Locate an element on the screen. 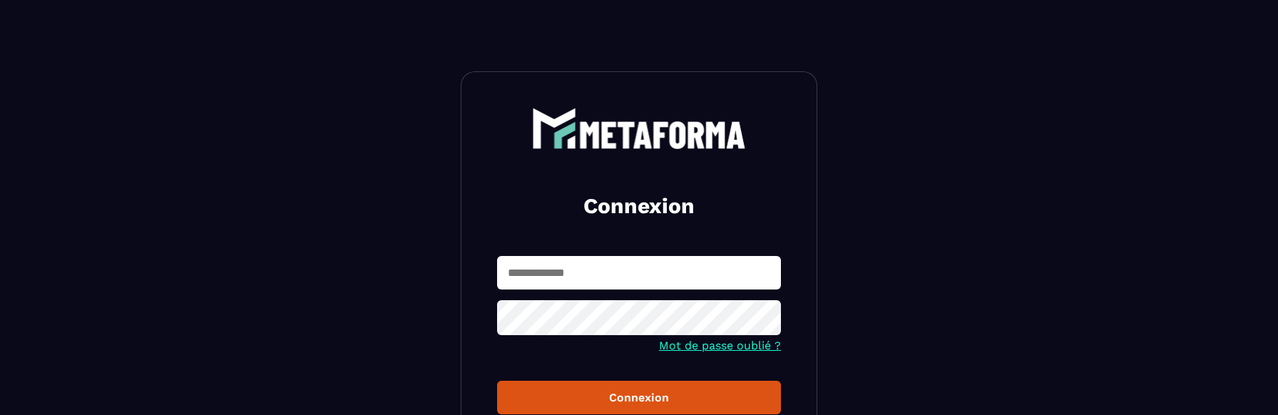 The width and height of the screenshot is (1278, 415). div: Connexion is located at coordinates (639, 397).